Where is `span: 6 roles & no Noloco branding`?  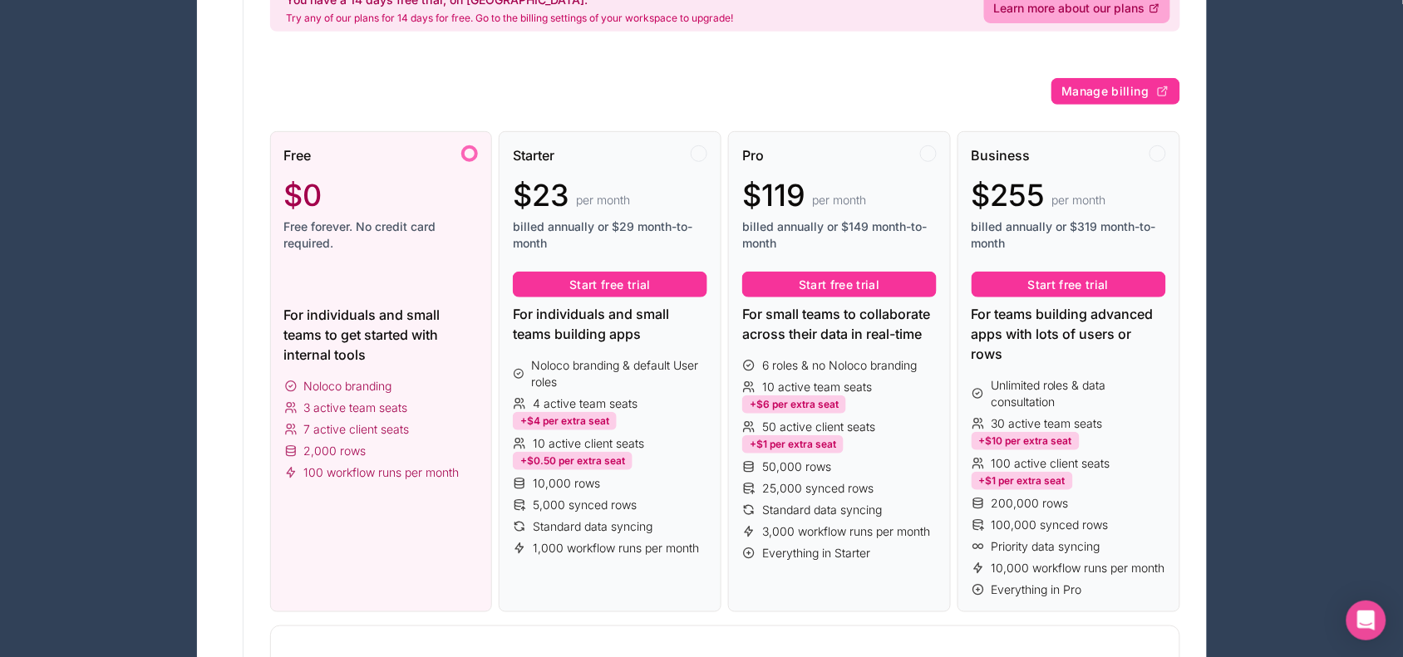
span: 6 roles & no Noloco branding is located at coordinates (839, 366).